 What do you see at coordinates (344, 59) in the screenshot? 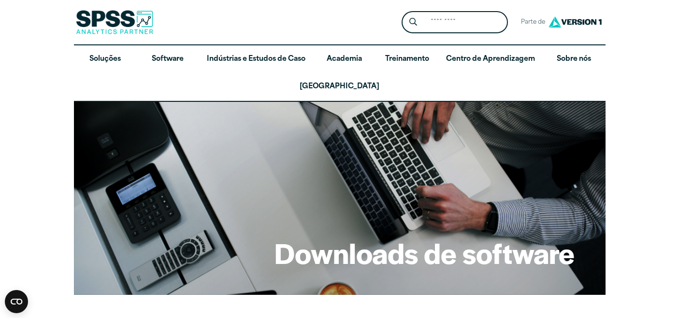
I see `font: Academia` at bounding box center [344, 59].